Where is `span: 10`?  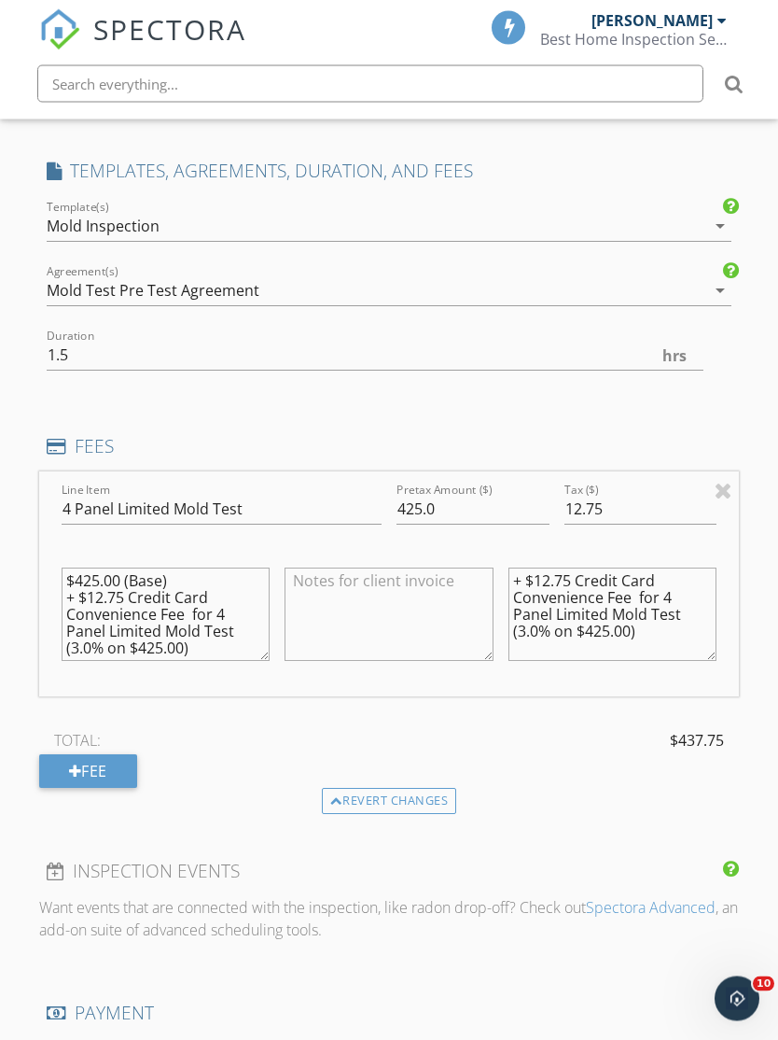 span: 10 is located at coordinates (763, 984).